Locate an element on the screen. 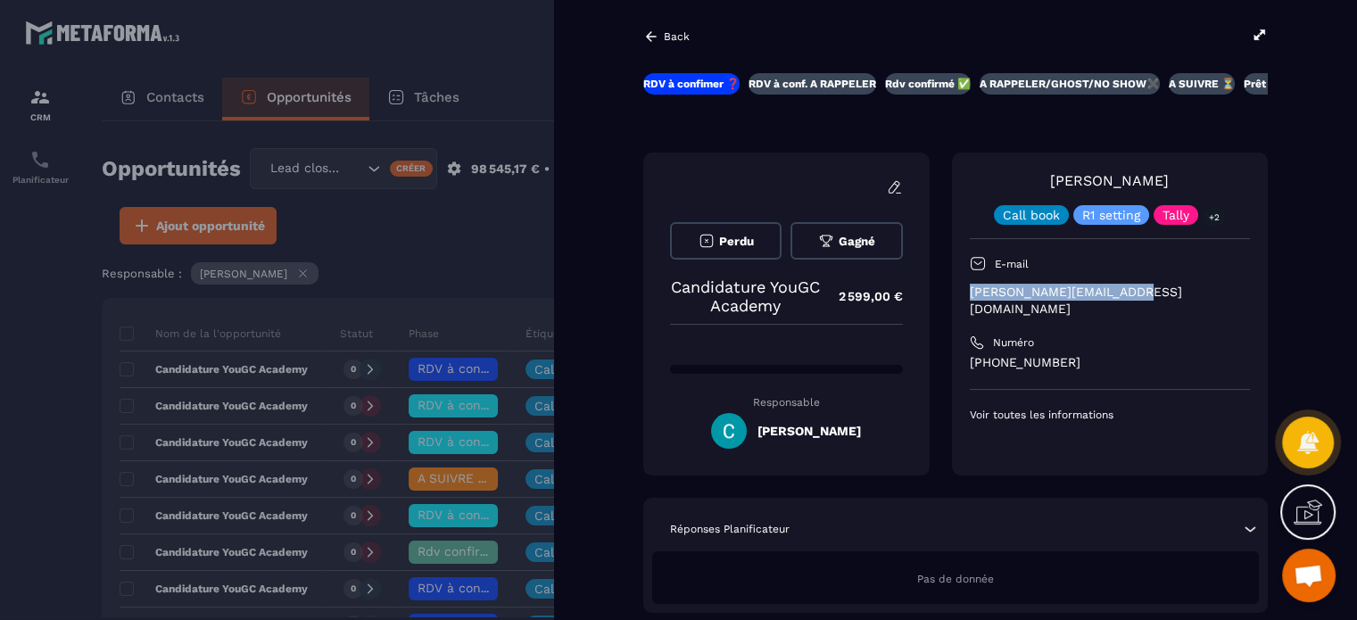 This screenshot has height=620, width=1357. p: Back is located at coordinates (676, 37).